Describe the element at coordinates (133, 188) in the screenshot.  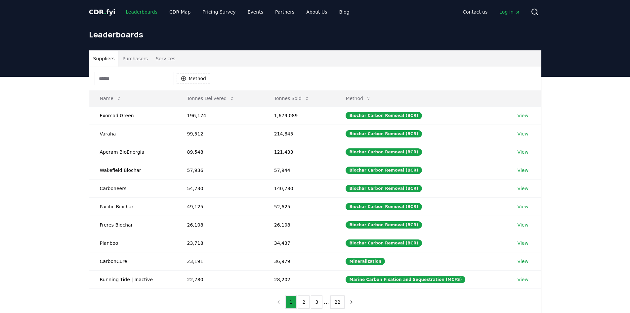
I see `td: Carboneers` at that location.